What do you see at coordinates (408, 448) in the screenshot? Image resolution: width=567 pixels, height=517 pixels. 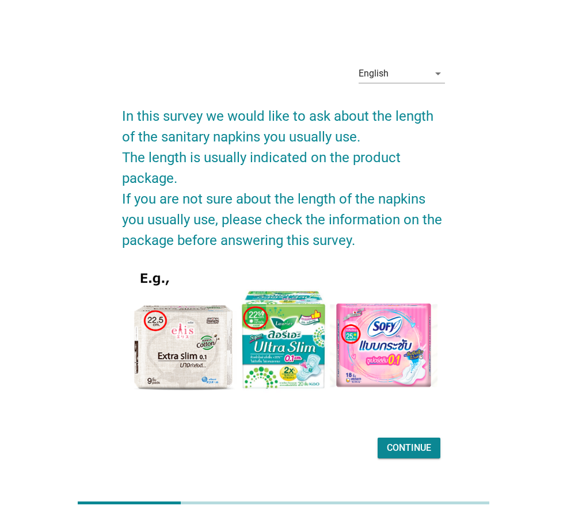 I see `div: Continue` at bounding box center [408, 448].